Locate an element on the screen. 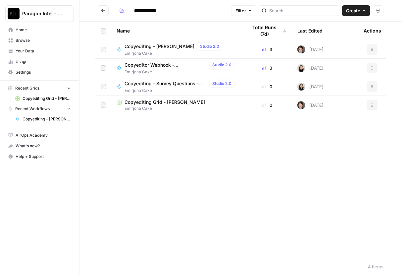  div: Last Edited is located at coordinates (310, 30).